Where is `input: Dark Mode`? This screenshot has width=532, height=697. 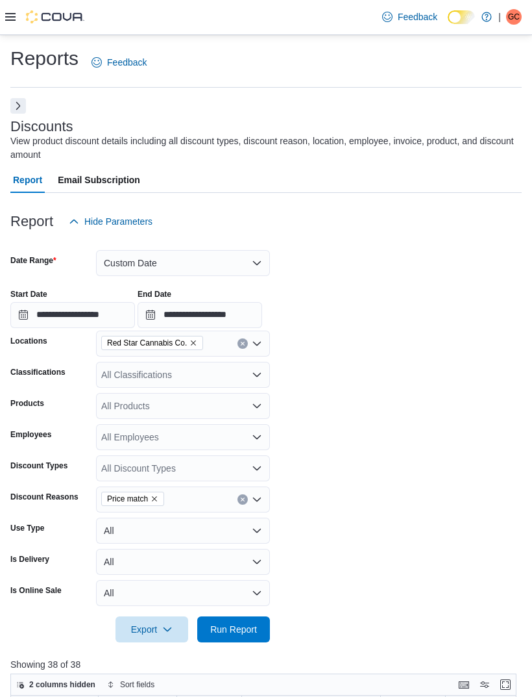
input: Dark Mode is located at coordinates (462, 17).